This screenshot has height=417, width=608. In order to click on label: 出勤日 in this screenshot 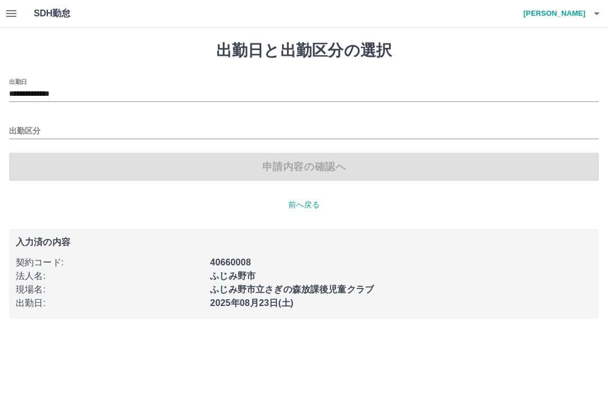, I will do `click(18, 81)`.